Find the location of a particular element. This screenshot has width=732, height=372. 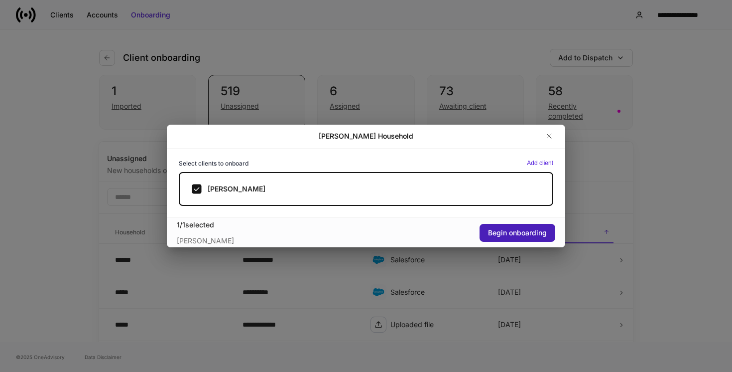

div: Add client is located at coordinates (540, 163).